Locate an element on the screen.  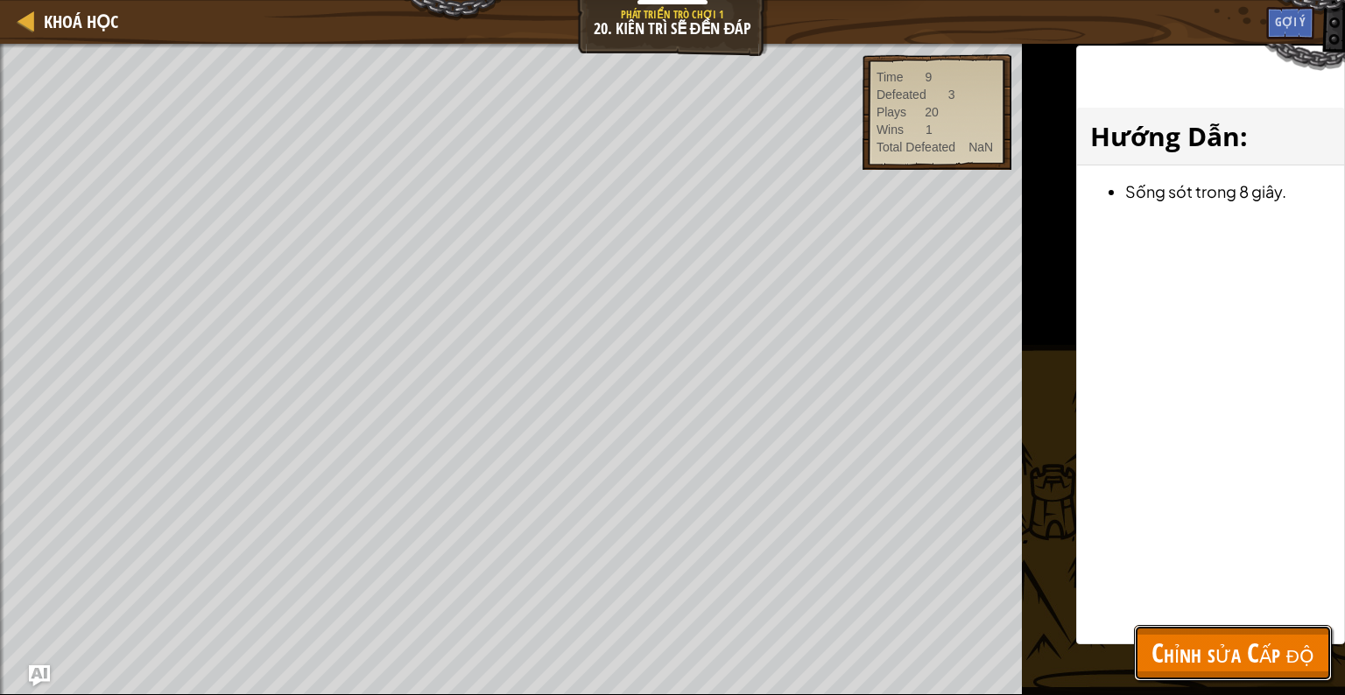
div: Defeated is located at coordinates (901, 95).